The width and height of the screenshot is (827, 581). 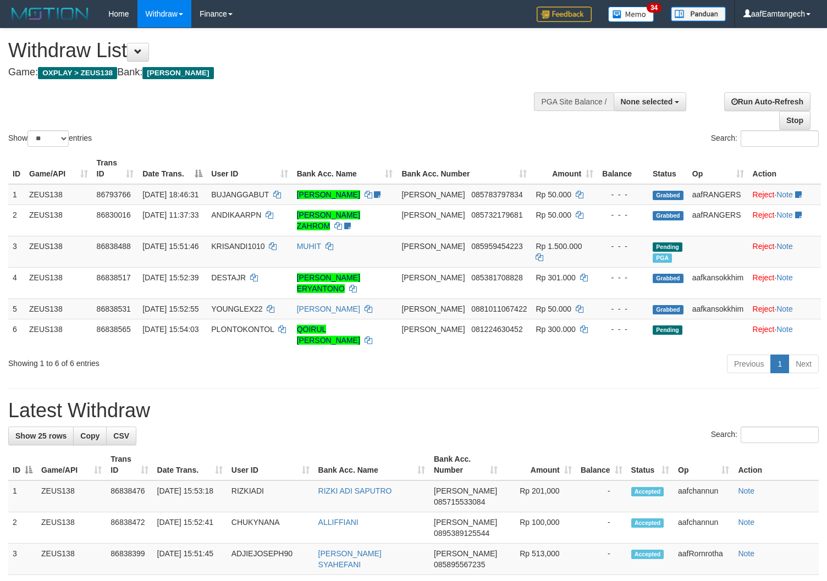 What do you see at coordinates (78, 73) in the screenshot?
I see `span: OXPLAY > ZEUS138` at bounding box center [78, 73].